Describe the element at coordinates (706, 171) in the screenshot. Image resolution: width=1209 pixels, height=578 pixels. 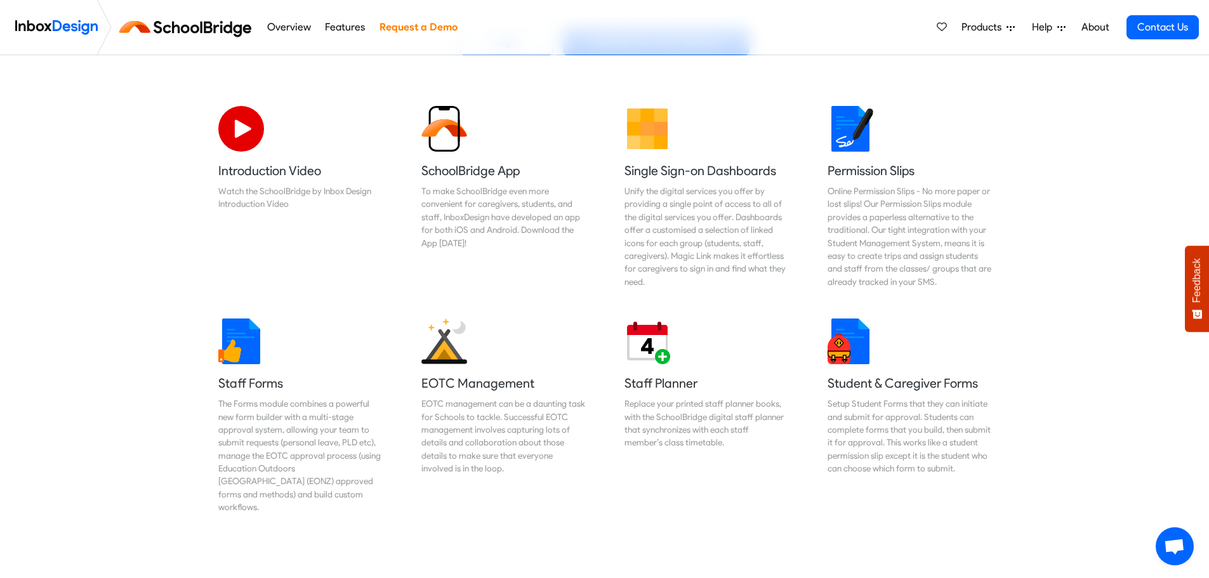
I see `h5: Single Sign-on Dashboards` at that location.